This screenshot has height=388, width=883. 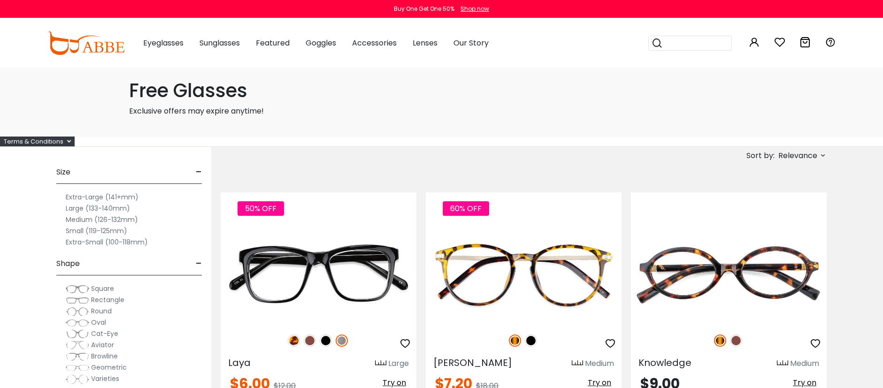 I want to click on span: Featured, so click(x=273, y=43).